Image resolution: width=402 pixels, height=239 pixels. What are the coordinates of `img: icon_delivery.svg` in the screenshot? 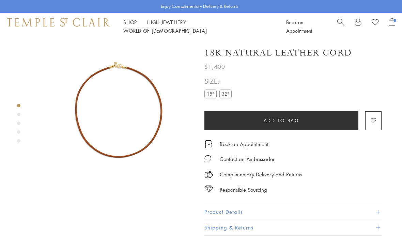 It's located at (208, 174).